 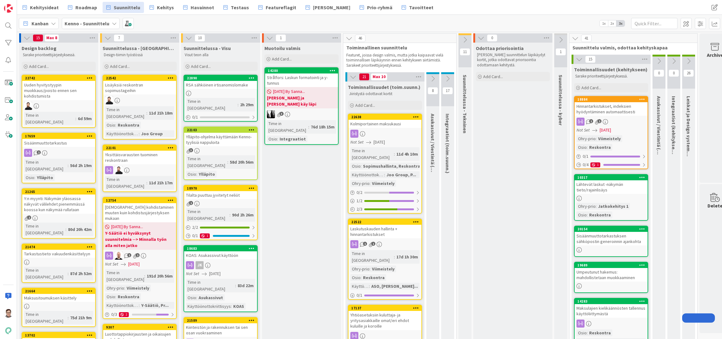 I want to click on div: 22103Ylläpito-ohjelma käyttämään Kenno-tyylisiä nappuloita, so click(x=221, y=137).